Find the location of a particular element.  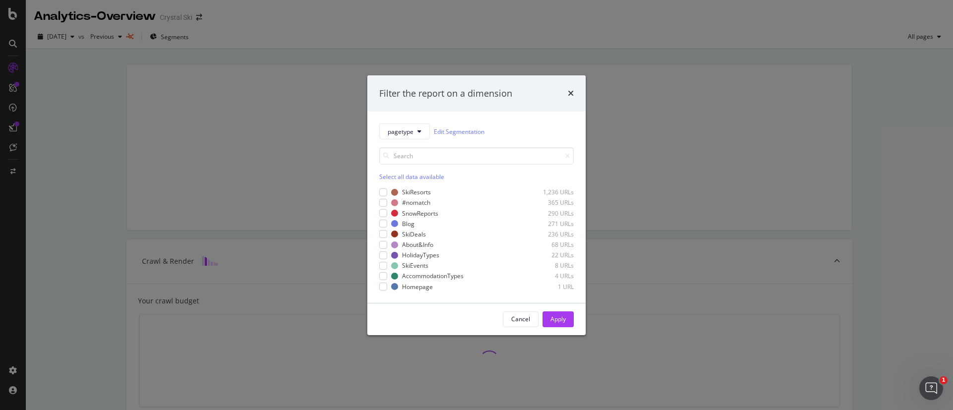

div: 236 URLs is located at coordinates (549, 234).